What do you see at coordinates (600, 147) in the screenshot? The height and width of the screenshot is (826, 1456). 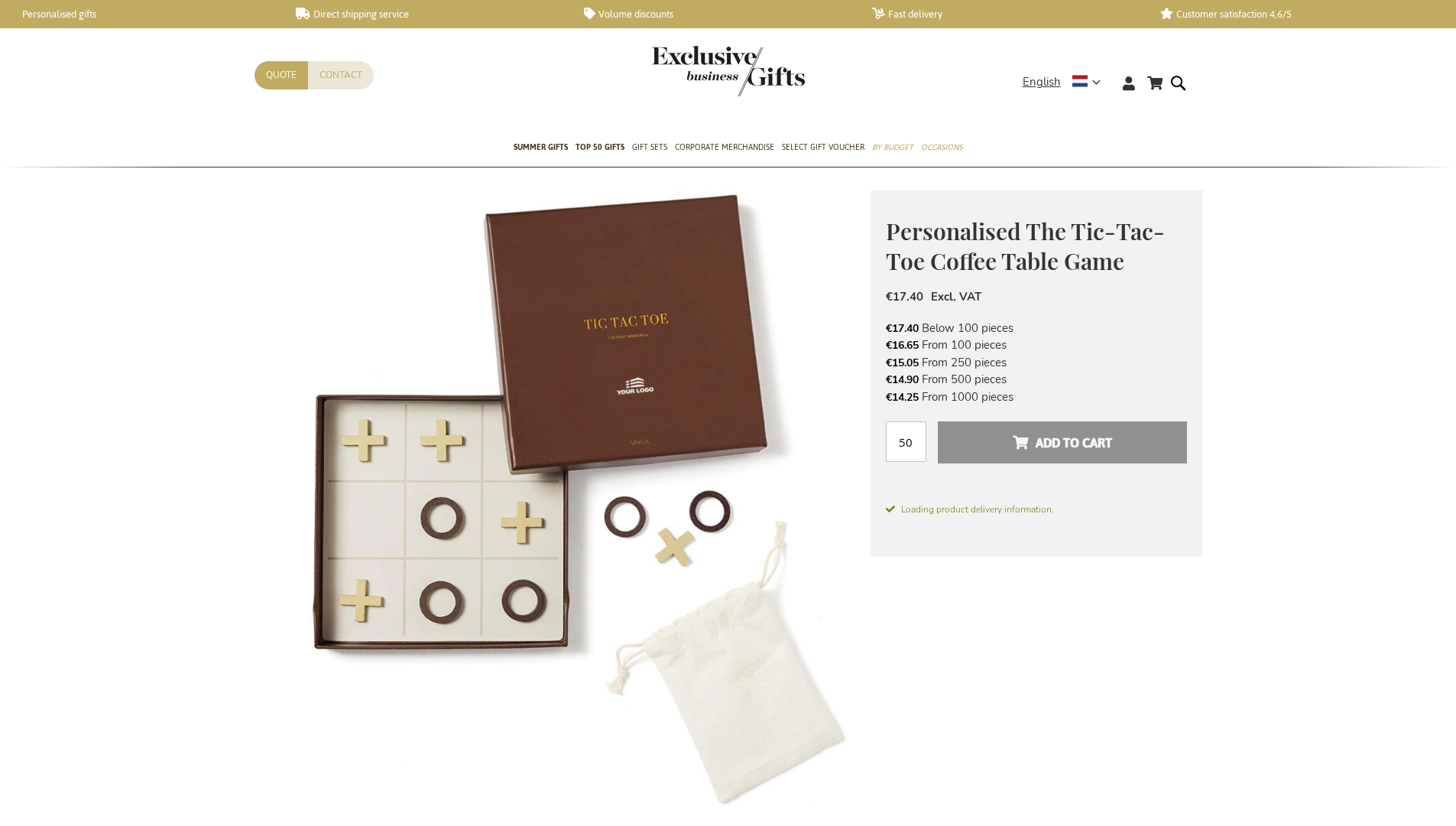 I see `span: TOP 50 Gifts` at bounding box center [600, 147].